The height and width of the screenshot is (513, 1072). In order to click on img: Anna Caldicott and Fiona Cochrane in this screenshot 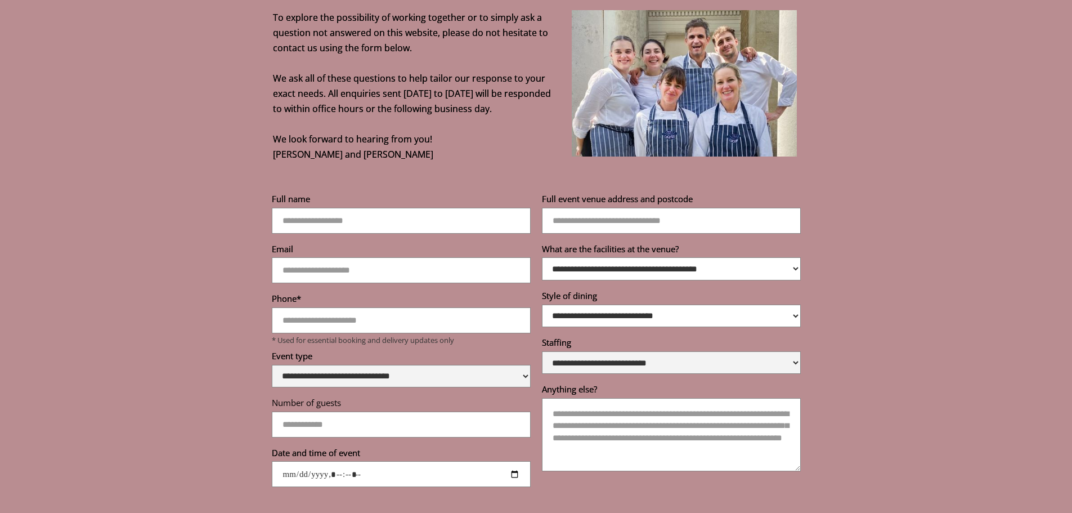, I will do `click(684, 83)`.